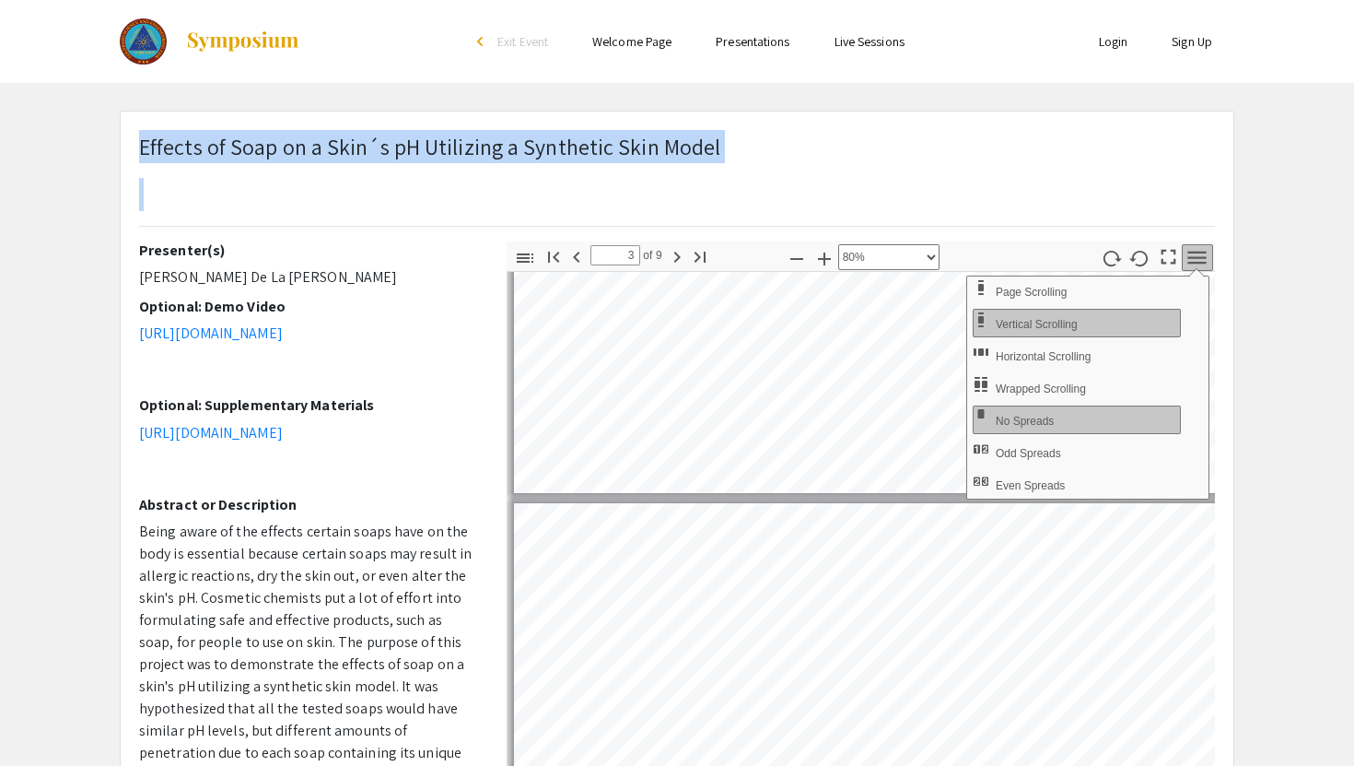  What do you see at coordinates (1141, 257) in the screenshot?
I see `button: Rotate Counterclockwise` at bounding box center [1141, 257].